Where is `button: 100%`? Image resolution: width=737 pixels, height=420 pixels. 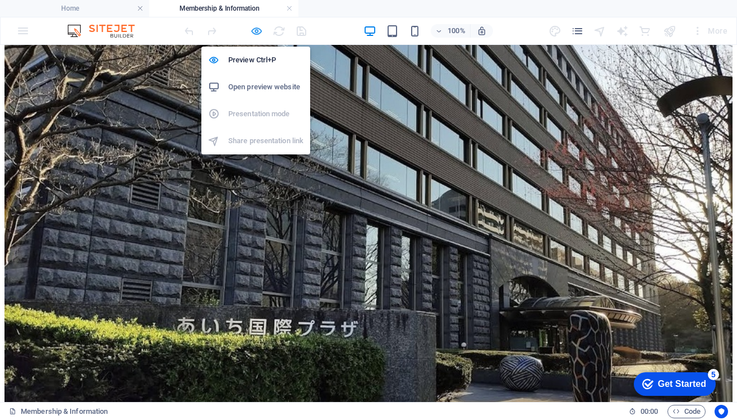
button: 100% is located at coordinates (450, 31).